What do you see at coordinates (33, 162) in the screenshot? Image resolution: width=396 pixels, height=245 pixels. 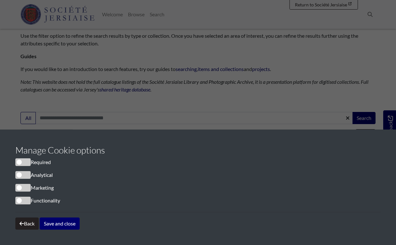 I see `label: Required` at bounding box center [33, 162].